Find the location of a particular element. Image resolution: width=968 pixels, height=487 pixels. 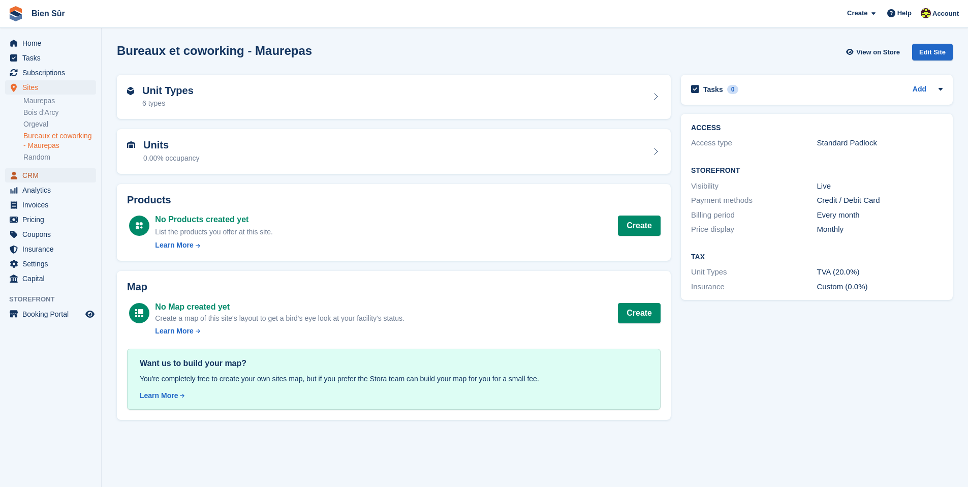

a: Preview store is located at coordinates (90, 314).